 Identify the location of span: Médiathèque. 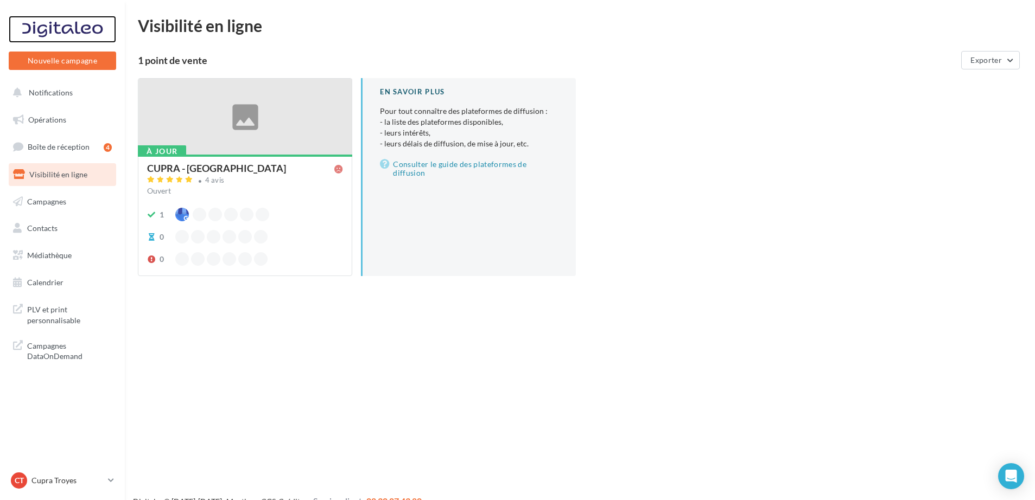
(49, 255).